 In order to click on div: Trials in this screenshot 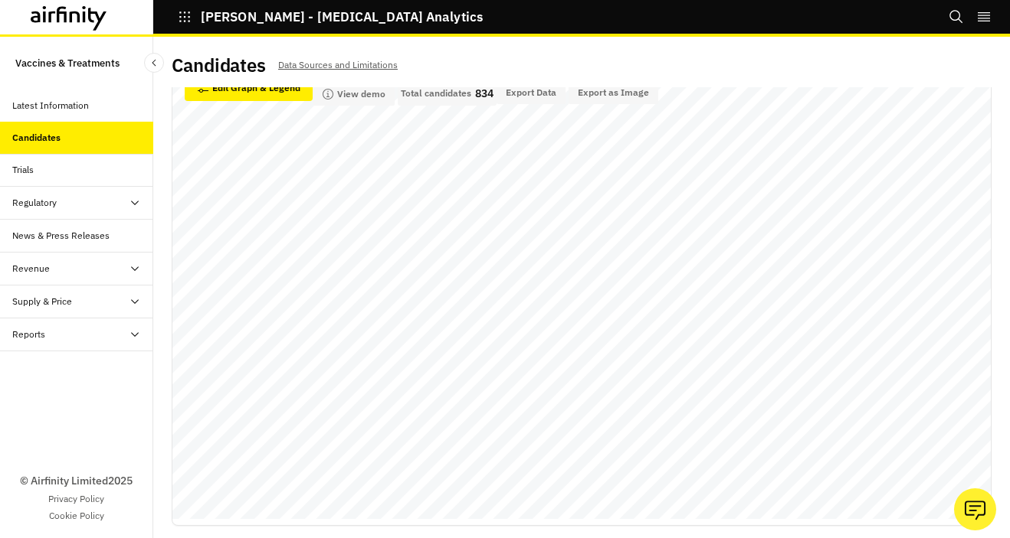, I will do `click(23, 170)`.